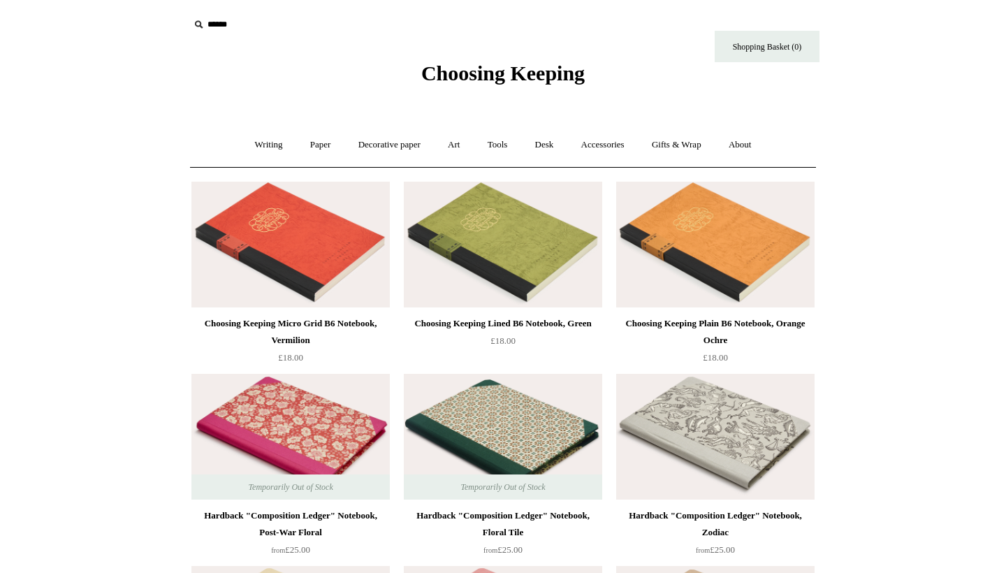  What do you see at coordinates (291, 332) in the screenshot?
I see `div: Choosing Keeping Micro Grid B6 Notebook, Vermilion` at bounding box center [291, 332].